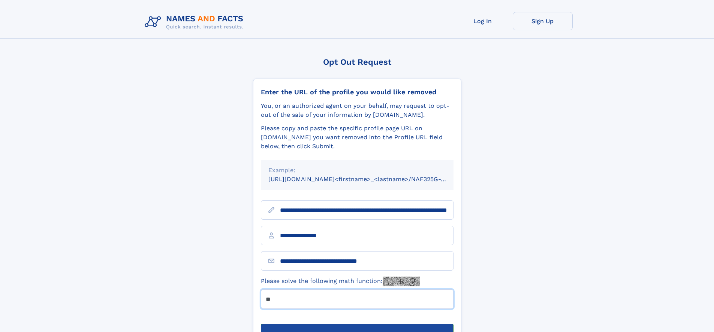  I want to click on label: Please solve the following math function:, so click(340, 282).